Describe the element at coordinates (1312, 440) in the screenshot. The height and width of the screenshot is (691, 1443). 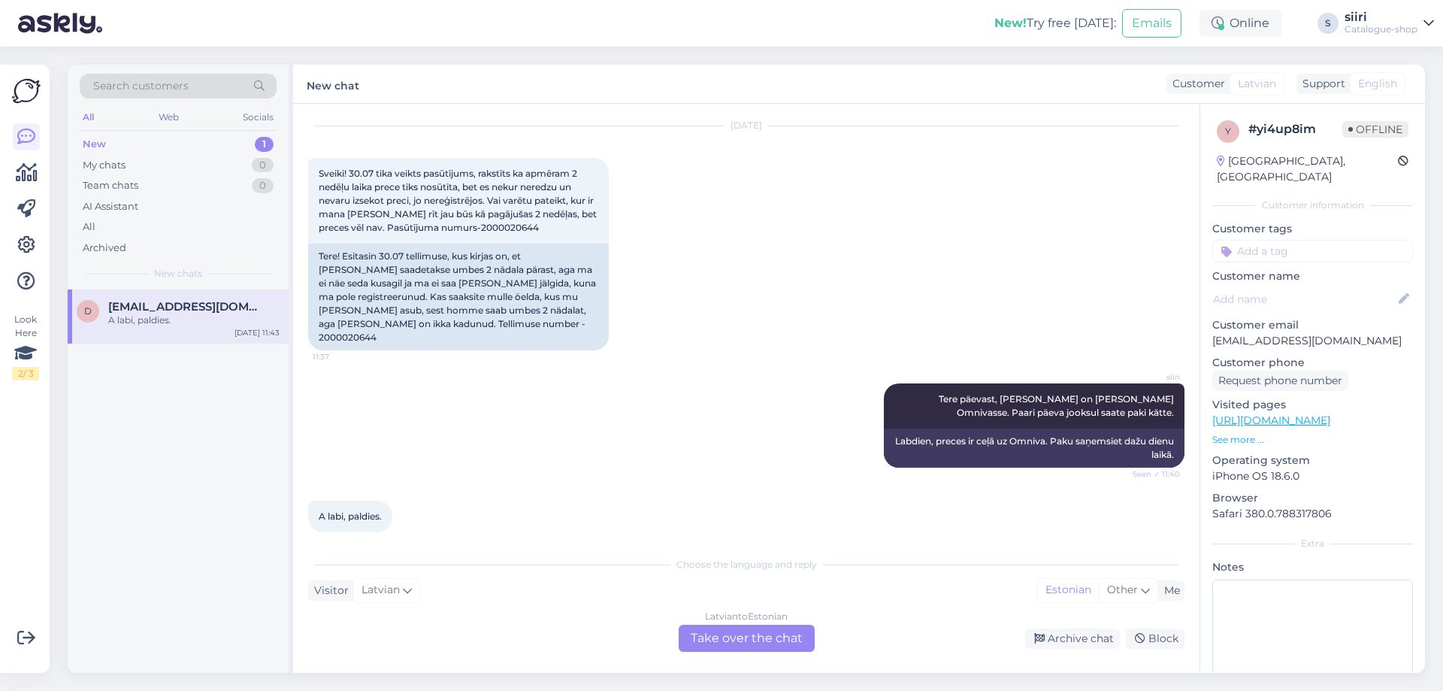
I see `p: See more ...` at that location.